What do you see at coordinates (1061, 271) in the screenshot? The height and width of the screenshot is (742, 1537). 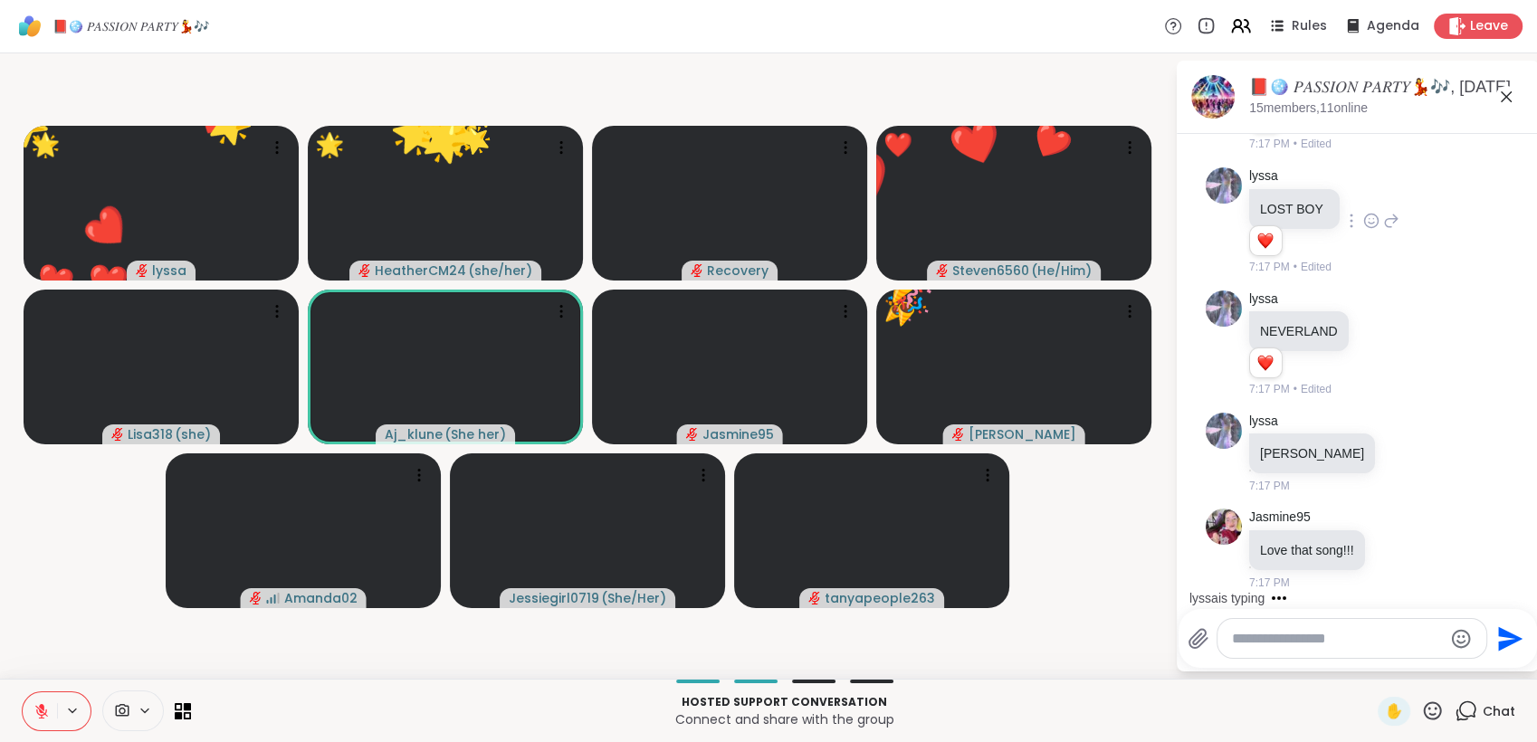 I see `span: ( He/Him )` at bounding box center [1061, 271].